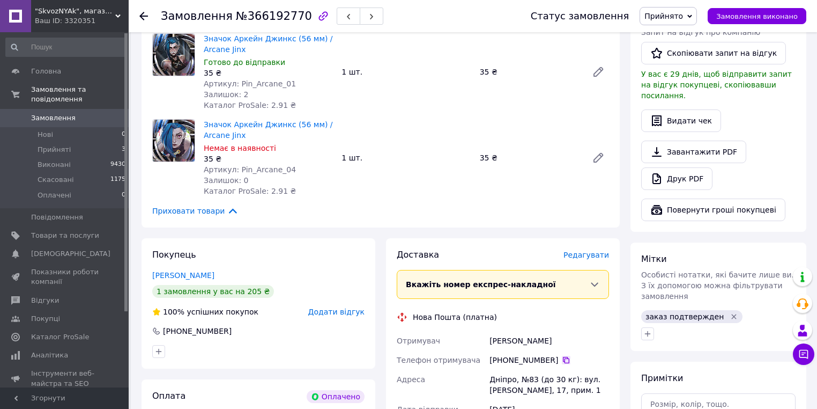  I want to click on span: Аналітика, so click(49, 355).